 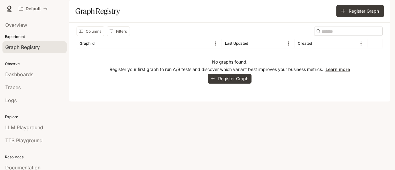 What do you see at coordinates (237, 43) in the screenshot?
I see `div: Last Updated` at bounding box center [237, 43].